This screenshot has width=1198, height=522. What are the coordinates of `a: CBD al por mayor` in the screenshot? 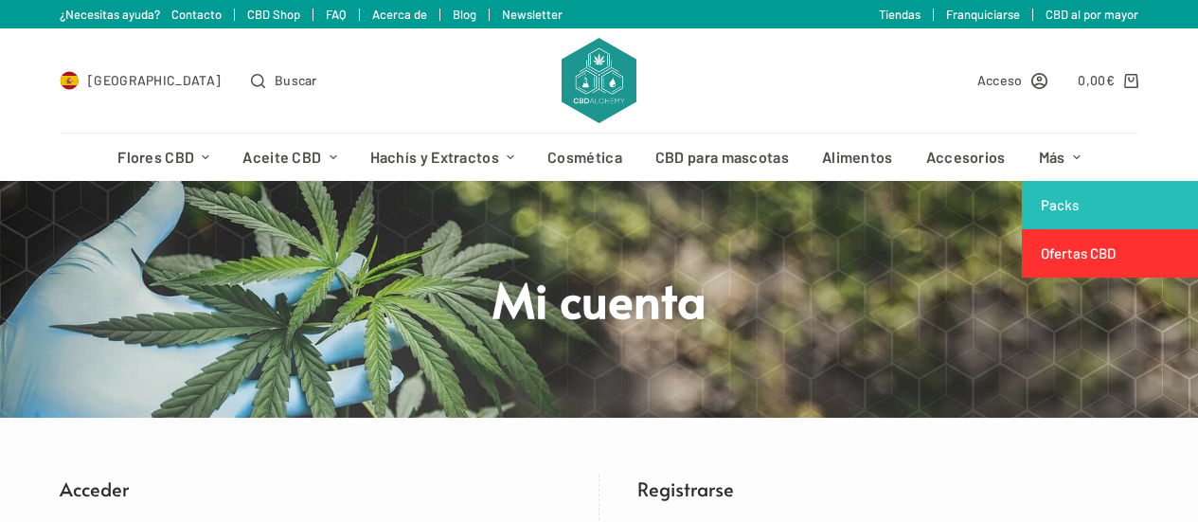 It's located at (1092, 14).